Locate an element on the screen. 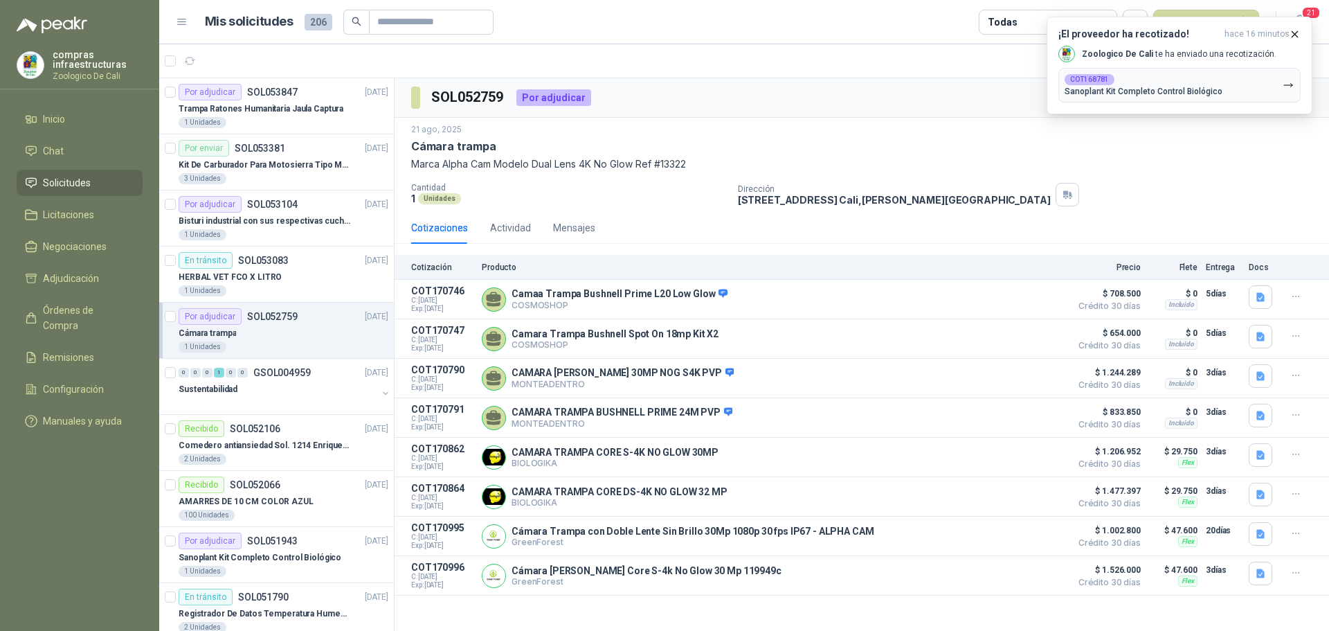 This screenshot has width=1329, height=631. b: Zoologico De Cali is located at coordinates (1117, 54).